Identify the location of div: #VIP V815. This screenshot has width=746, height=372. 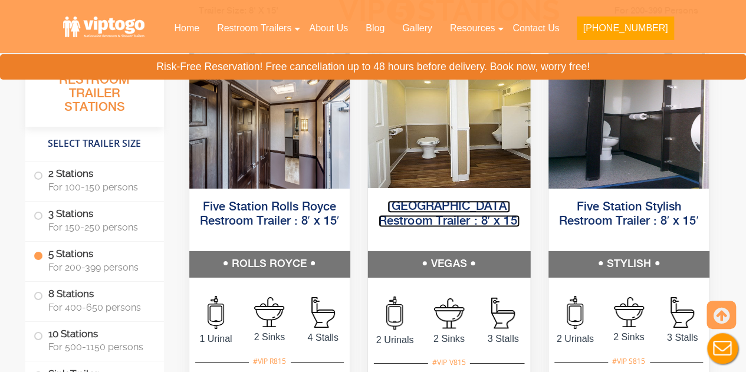
(449, 362).